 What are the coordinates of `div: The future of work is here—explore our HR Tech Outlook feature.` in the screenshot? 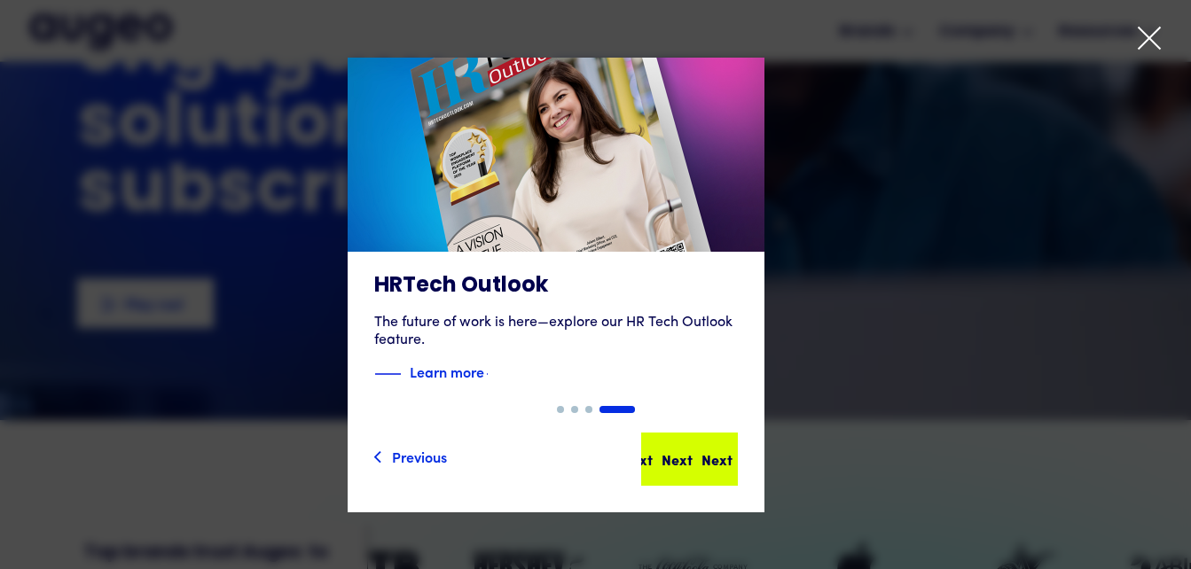 It's located at (556, 332).